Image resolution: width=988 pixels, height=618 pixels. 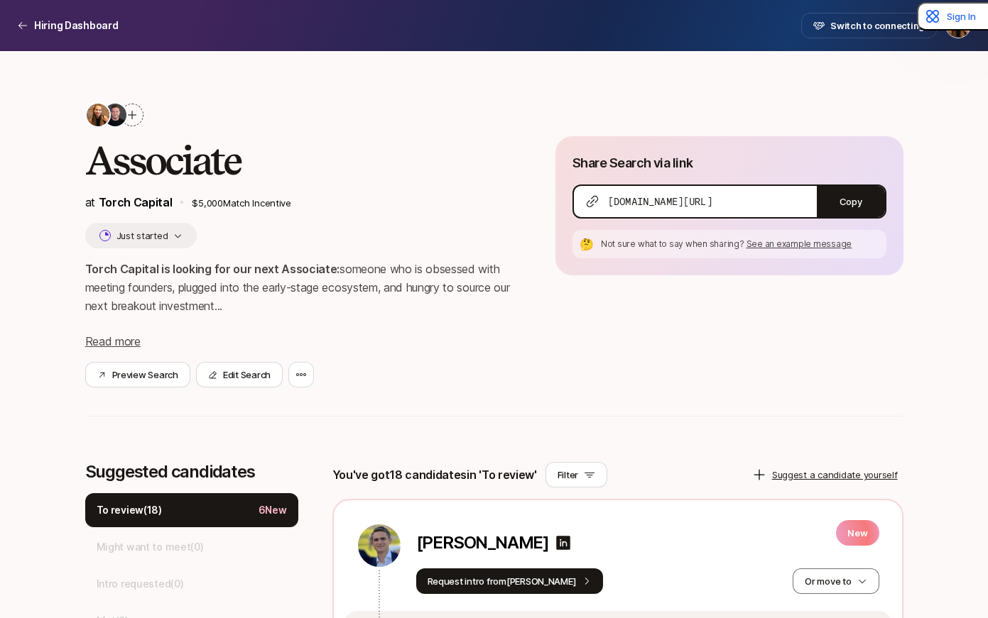 What do you see at coordinates (868, 26) in the screenshot?
I see `button: Switch to connecting` at bounding box center [868, 26].